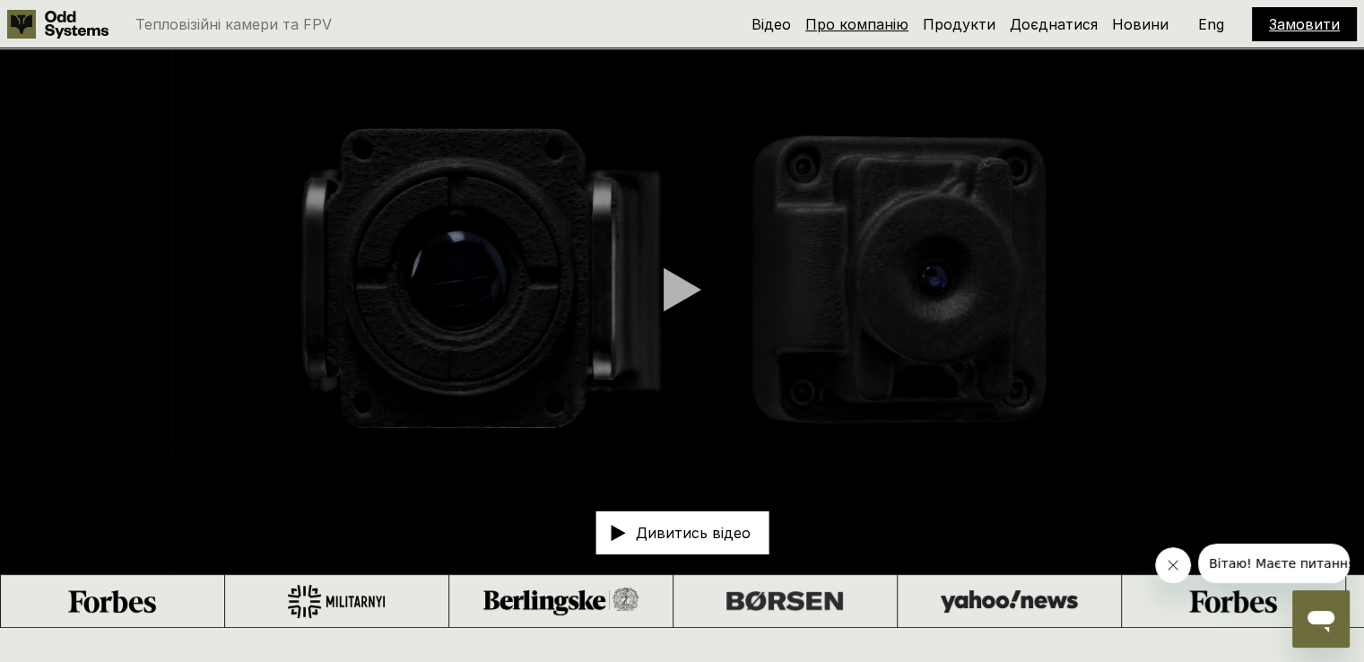  What do you see at coordinates (1053, 24) in the screenshot?
I see `a: Доєднатися` at bounding box center [1053, 24].